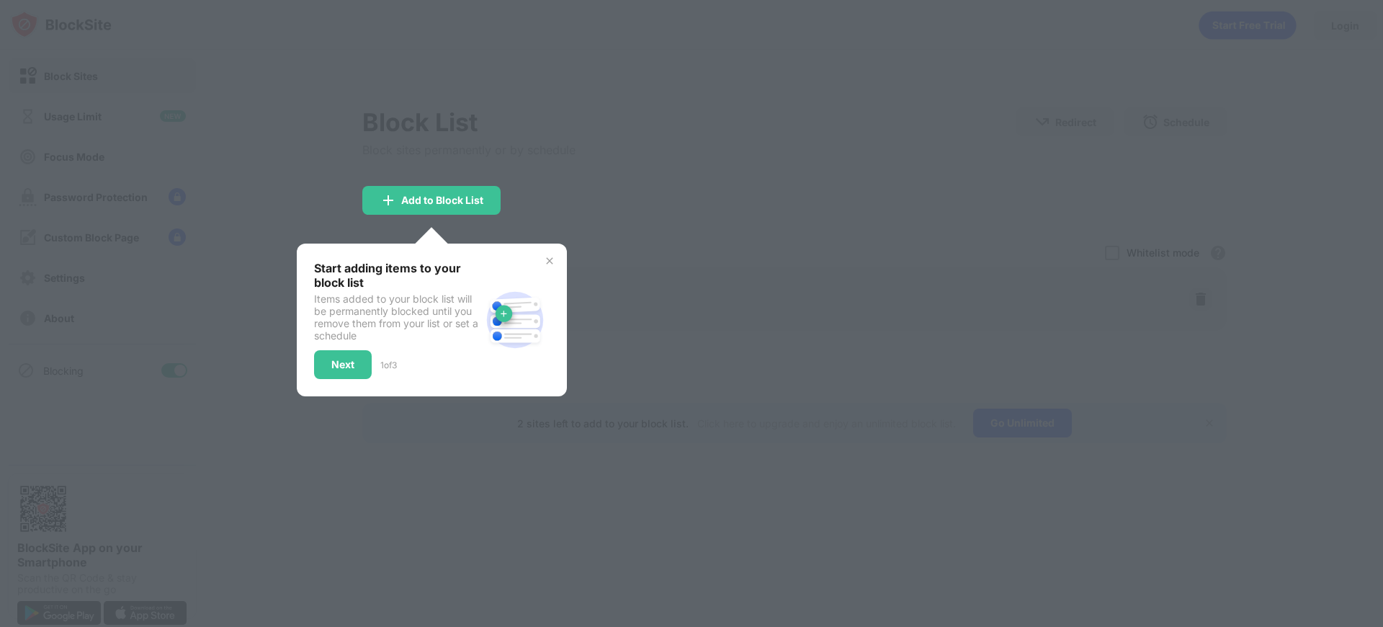 The image size is (1383, 627). Describe the element at coordinates (388, 364) in the screenshot. I see `div: 1 of 3` at that location.